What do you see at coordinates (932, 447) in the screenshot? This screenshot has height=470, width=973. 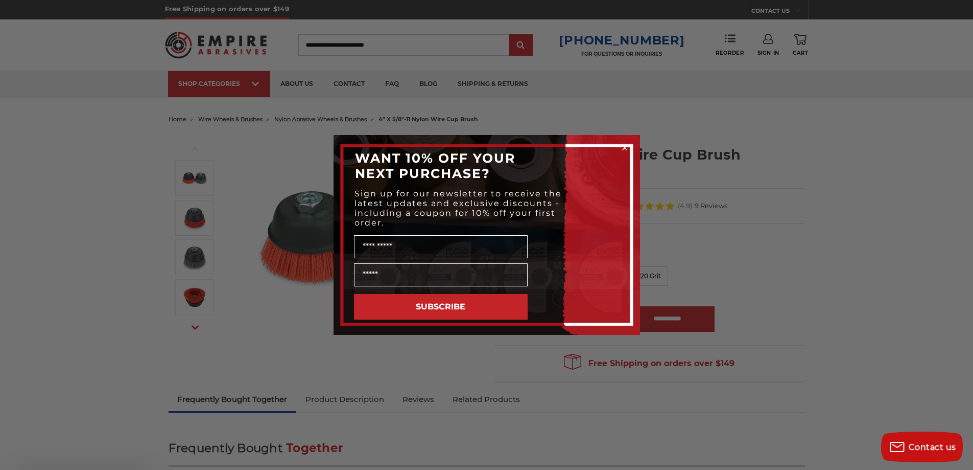 I see `span: Contact us` at bounding box center [932, 447].